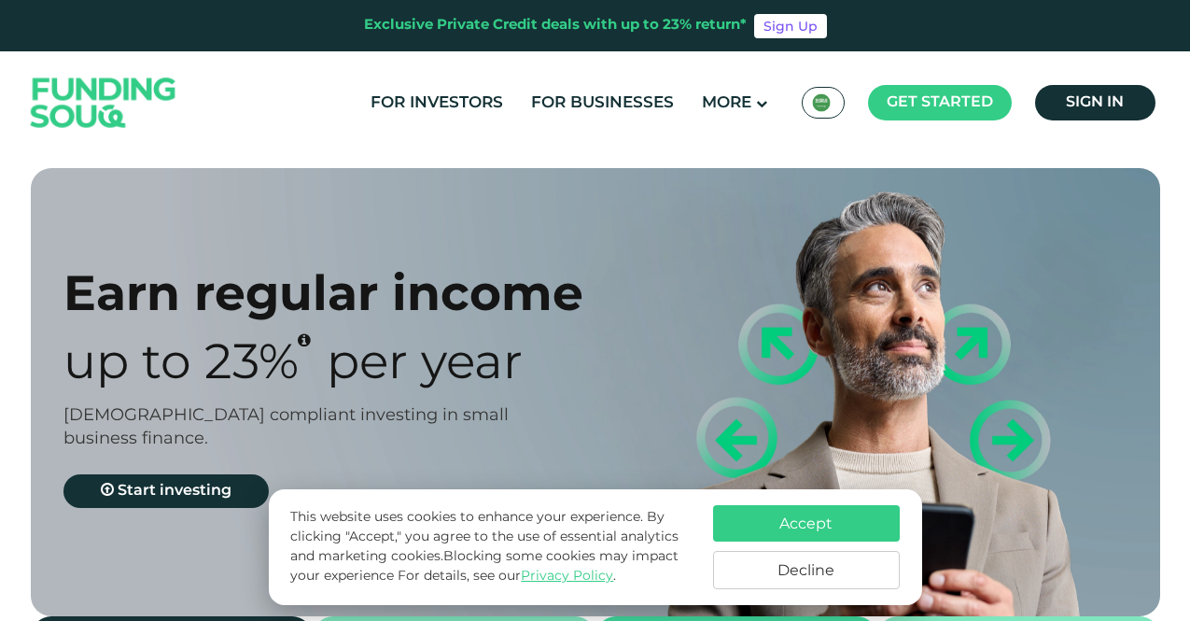 Image resolution: width=1190 pixels, height=621 pixels. What do you see at coordinates (807, 569) in the screenshot?
I see `button: Decline` at bounding box center [807, 569].